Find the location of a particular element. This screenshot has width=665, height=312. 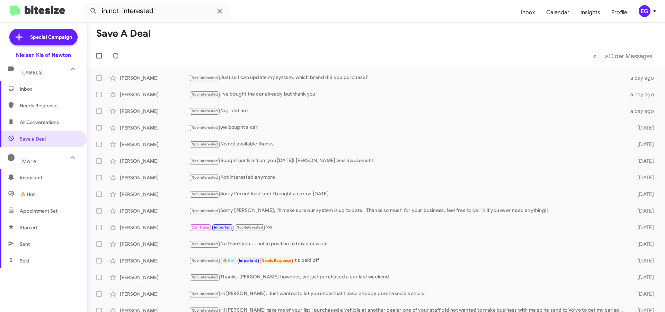

div: Just so I can update my system, which brand did you purchase? is located at coordinates (408, 78).